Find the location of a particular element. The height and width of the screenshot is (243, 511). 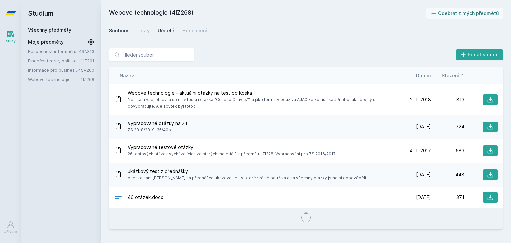

a: Přidat soubor is located at coordinates (480, 55).